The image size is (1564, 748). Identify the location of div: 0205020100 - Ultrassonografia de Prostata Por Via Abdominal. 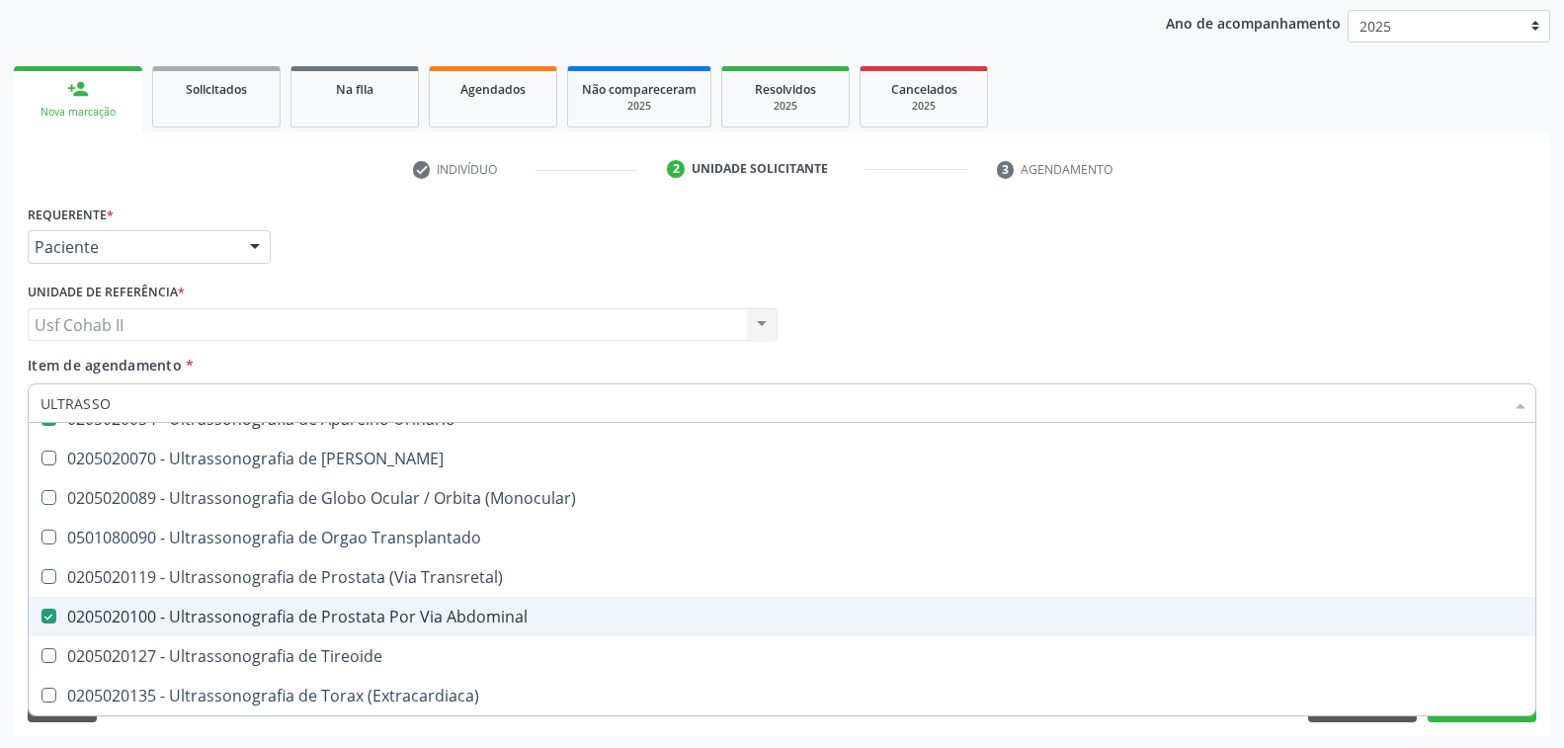
(781, 616).